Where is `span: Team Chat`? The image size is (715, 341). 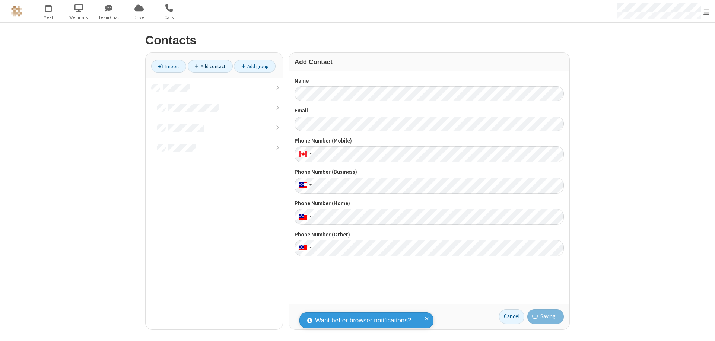
span: Team Chat is located at coordinates (109, 18).